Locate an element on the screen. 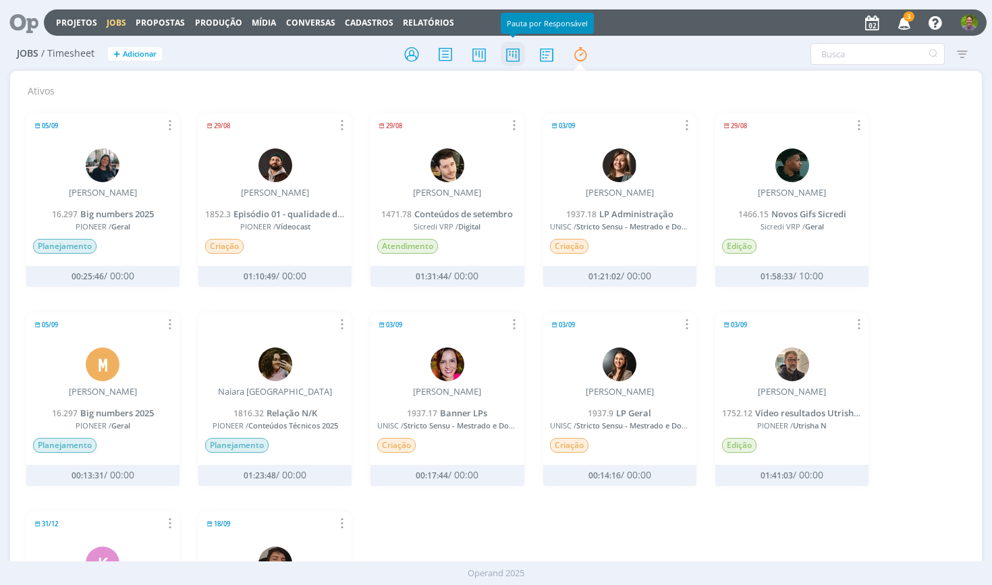 The image size is (992, 585). span: Conteúdos Técnicos 2025 is located at coordinates (293, 425).